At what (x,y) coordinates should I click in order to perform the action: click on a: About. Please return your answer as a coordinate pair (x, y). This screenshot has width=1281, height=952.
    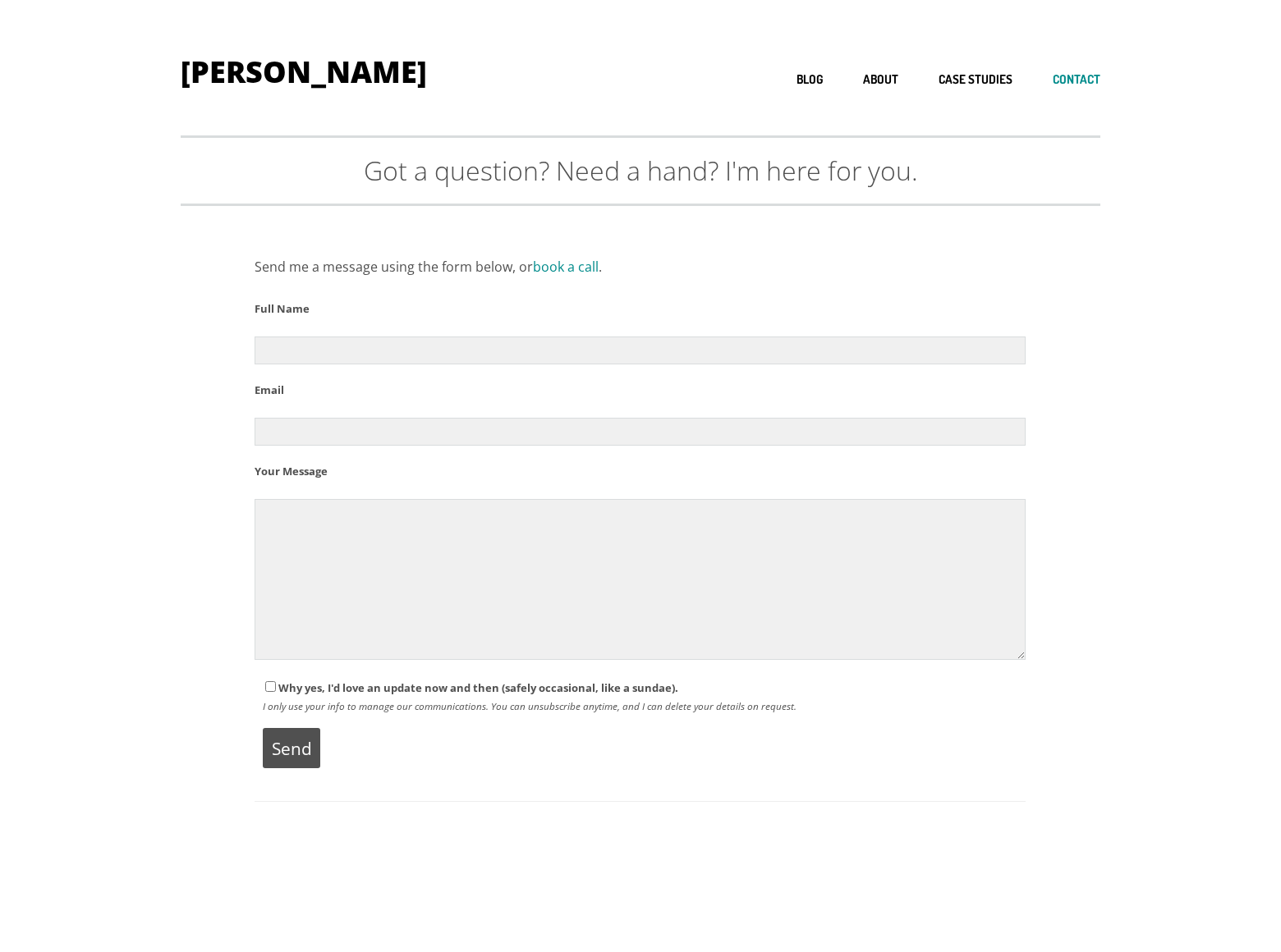
    Looking at the image, I should click on (881, 79).